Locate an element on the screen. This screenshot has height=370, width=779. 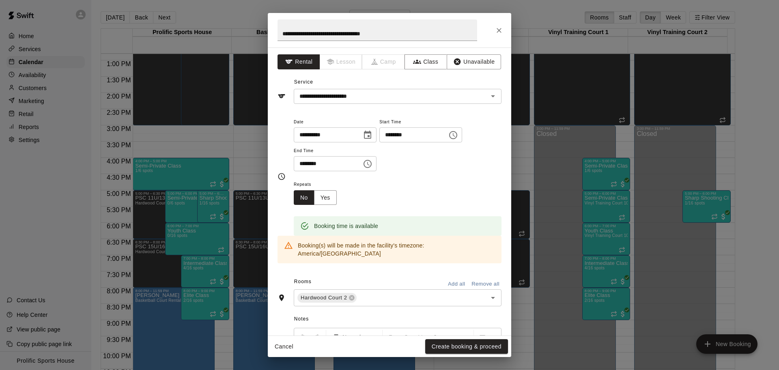
button: Rental is located at coordinates (299, 62).